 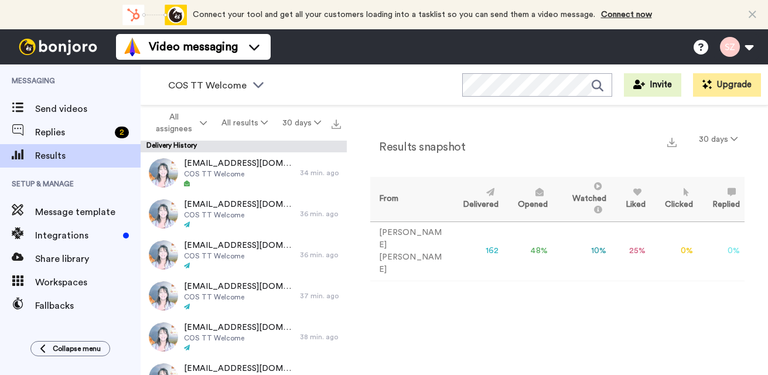 I want to click on h2: Results snapshot, so click(x=418, y=147).